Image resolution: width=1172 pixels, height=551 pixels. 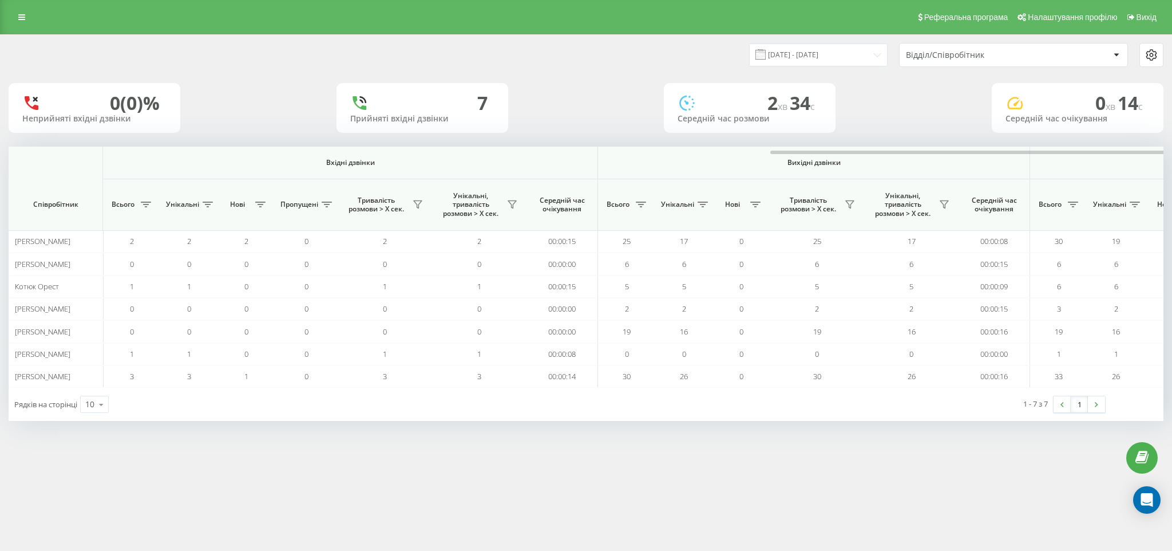 I want to click on div: 10, so click(x=90, y=404).